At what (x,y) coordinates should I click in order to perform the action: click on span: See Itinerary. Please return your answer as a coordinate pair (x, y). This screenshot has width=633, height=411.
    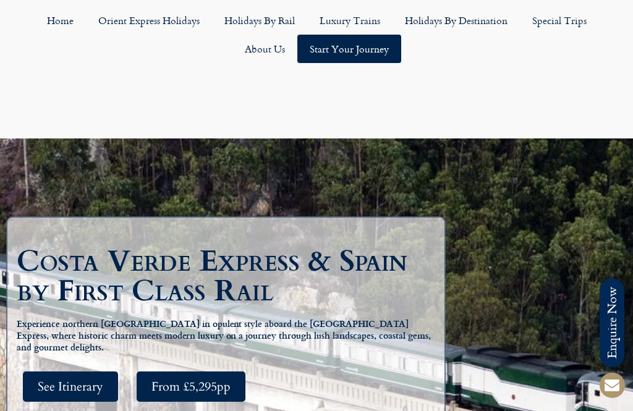
    Looking at the image, I should click on (70, 386).